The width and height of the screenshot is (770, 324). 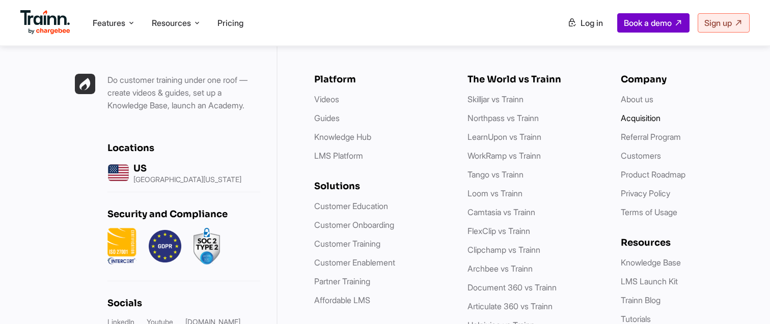 What do you see at coordinates (641, 118) in the screenshot?
I see `a: Acquisition` at bounding box center [641, 118].